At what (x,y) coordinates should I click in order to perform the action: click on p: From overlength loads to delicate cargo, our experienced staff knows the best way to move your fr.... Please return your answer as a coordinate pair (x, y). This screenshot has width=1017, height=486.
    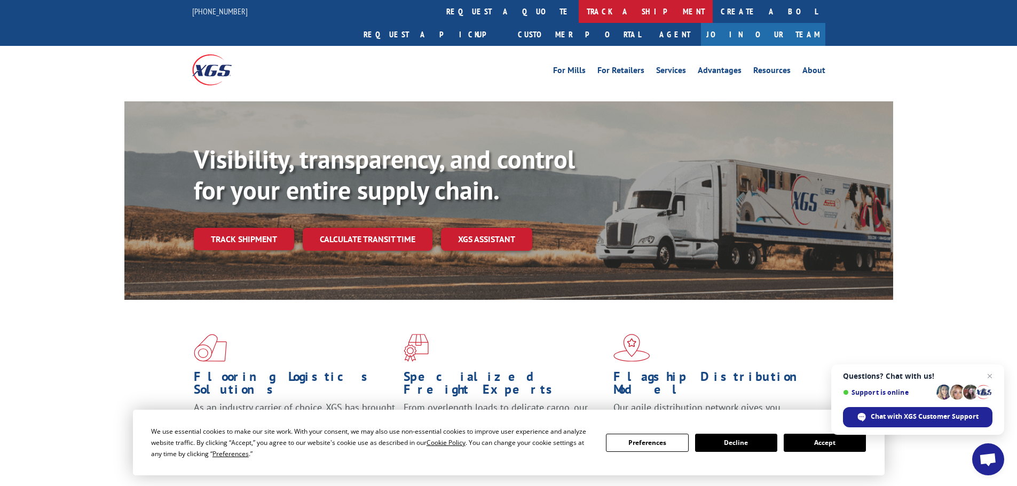
    Looking at the image, I should click on (505, 425).